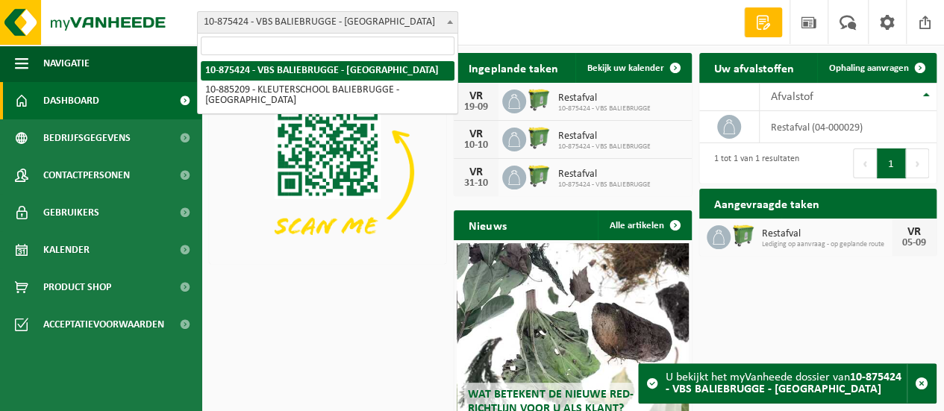 The height and width of the screenshot is (411, 944). Describe the element at coordinates (66, 63) in the screenshot. I see `span: Navigatie` at that location.